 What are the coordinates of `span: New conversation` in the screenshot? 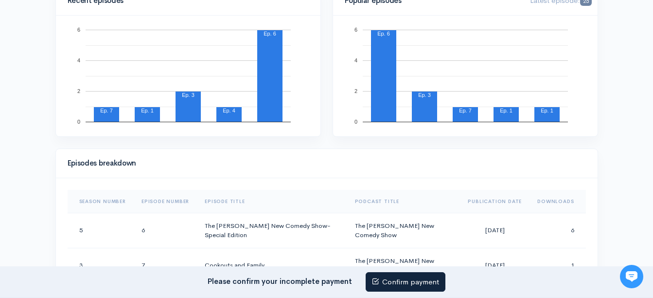 It's located at (90, 139).